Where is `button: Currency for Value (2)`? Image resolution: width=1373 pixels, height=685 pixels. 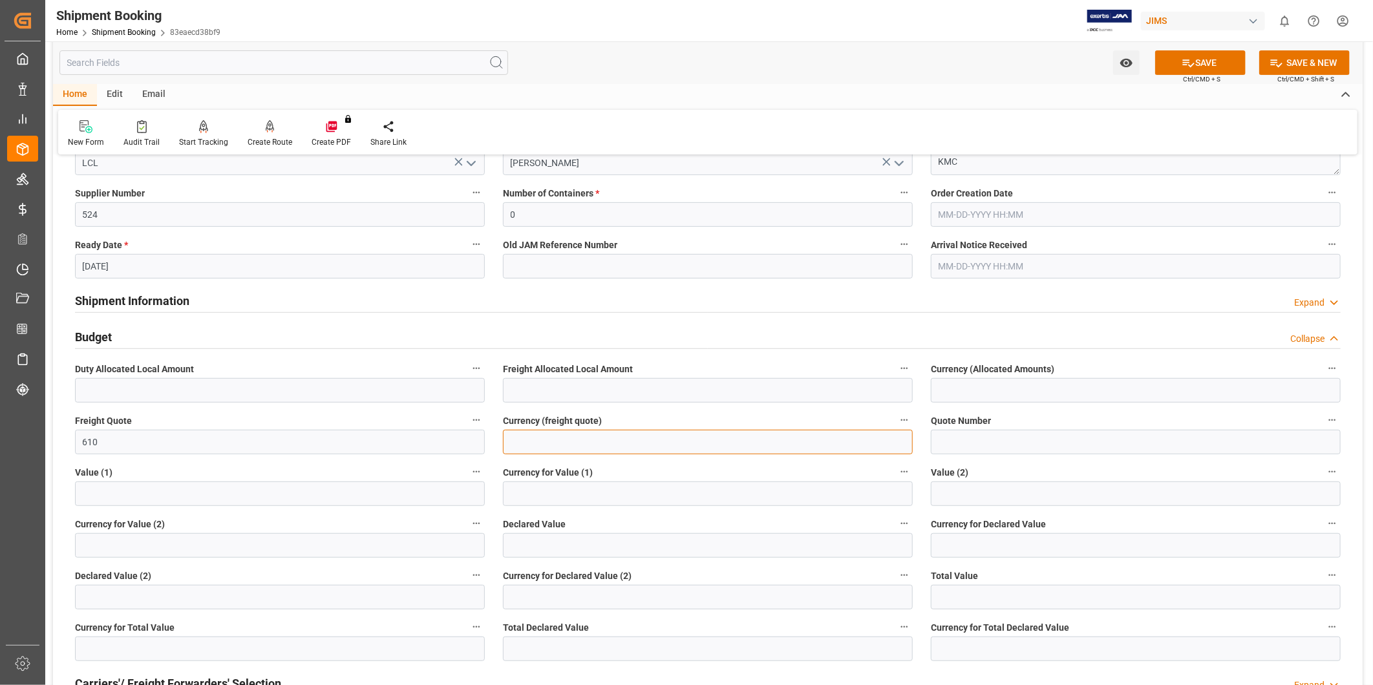 button: Currency for Value (2) is located at coordinates (476, 524).